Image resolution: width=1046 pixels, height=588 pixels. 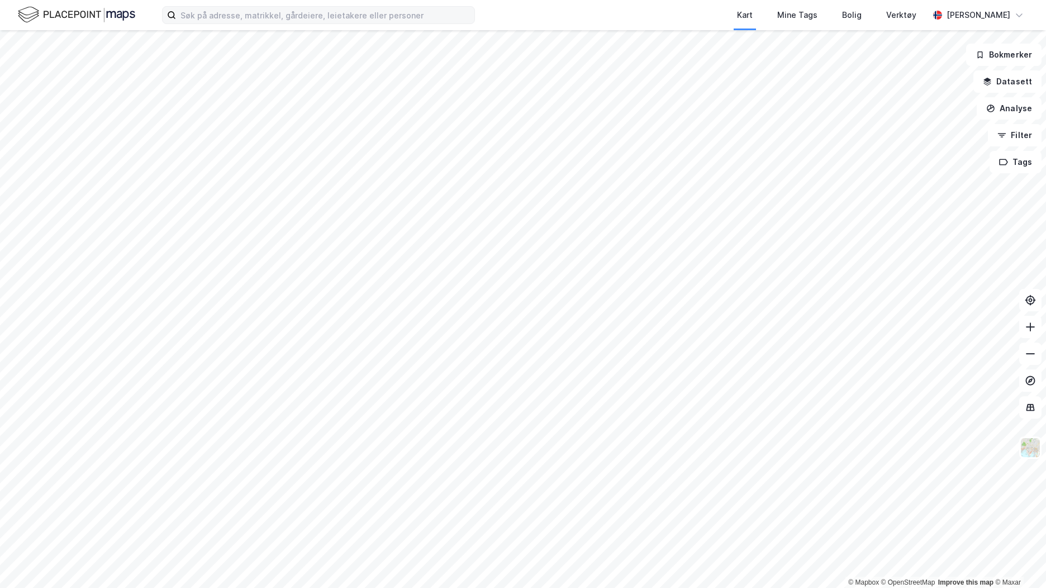 I want to click on div: Mine Tags, so click(x=797, y=15).